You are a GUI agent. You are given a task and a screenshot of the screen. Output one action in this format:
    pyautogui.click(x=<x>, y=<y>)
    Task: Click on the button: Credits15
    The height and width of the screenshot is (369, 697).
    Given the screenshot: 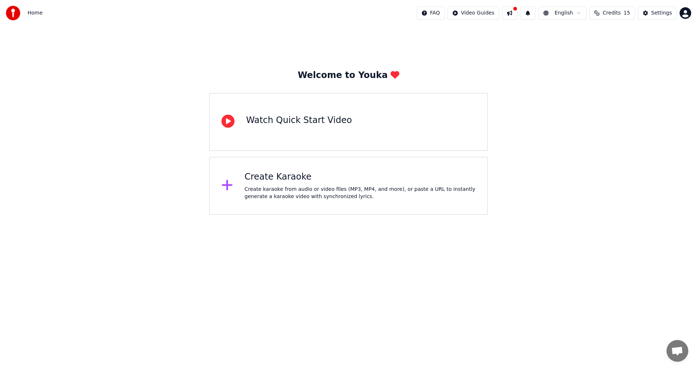 What is the action you would take?
    pyautogui.click(x=612, y=13)
    